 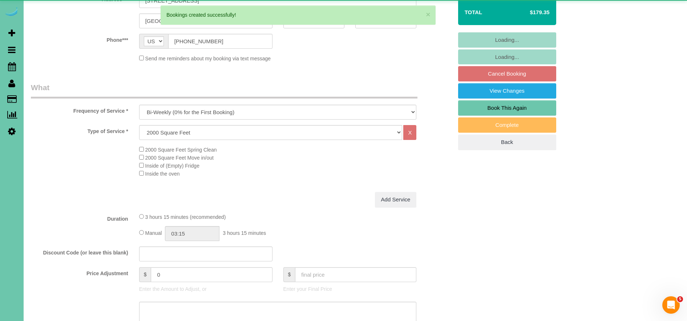 I want to click on label: Frequency of Service *, so click(x=80, y=109).